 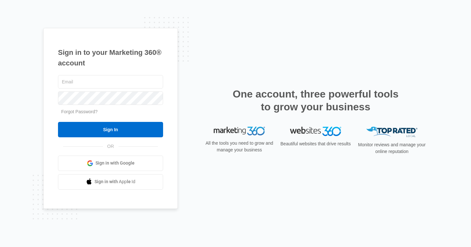 What do you see at coordinates (111, 146) in the screenshot?
I see `span: OR` at bounding box center [111, 146].